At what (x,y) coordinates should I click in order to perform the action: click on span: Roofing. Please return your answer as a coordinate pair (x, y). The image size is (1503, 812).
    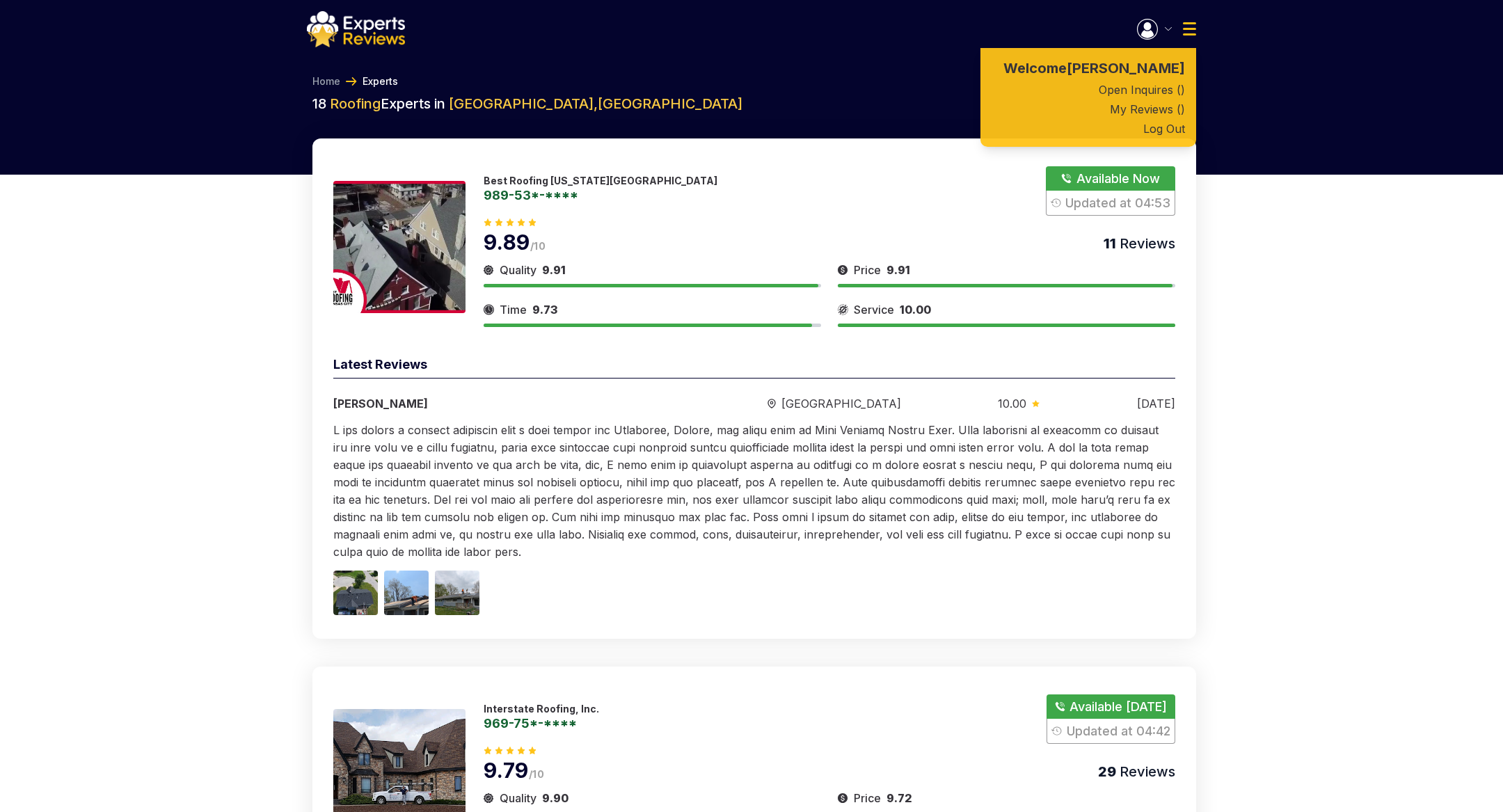
    Looking at the image, I should click on (355, 104).